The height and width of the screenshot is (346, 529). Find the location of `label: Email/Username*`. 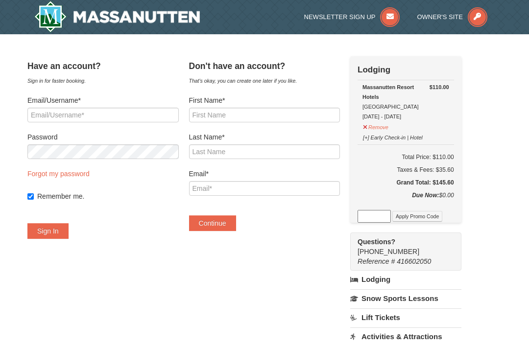

label: Email/Username* is located at coordinates (103, 100).